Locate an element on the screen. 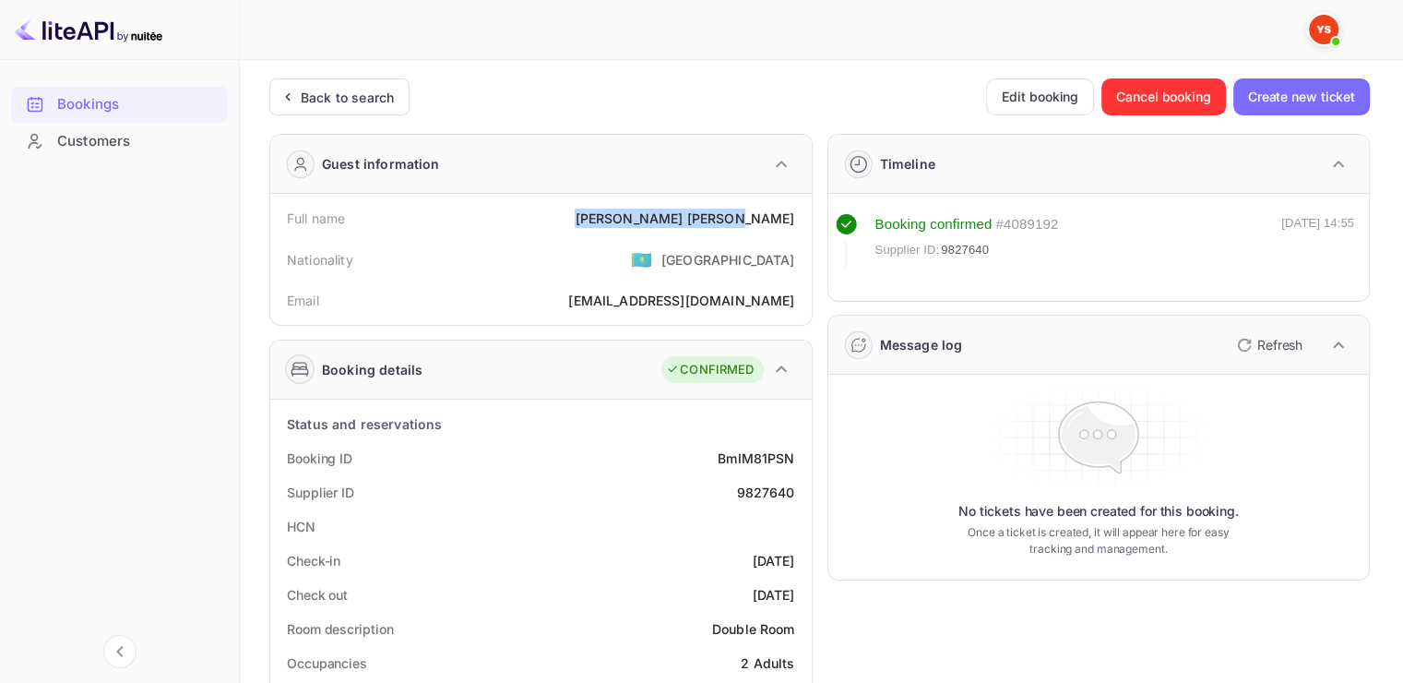  div: Double Room is located at coordinates (754, 628).